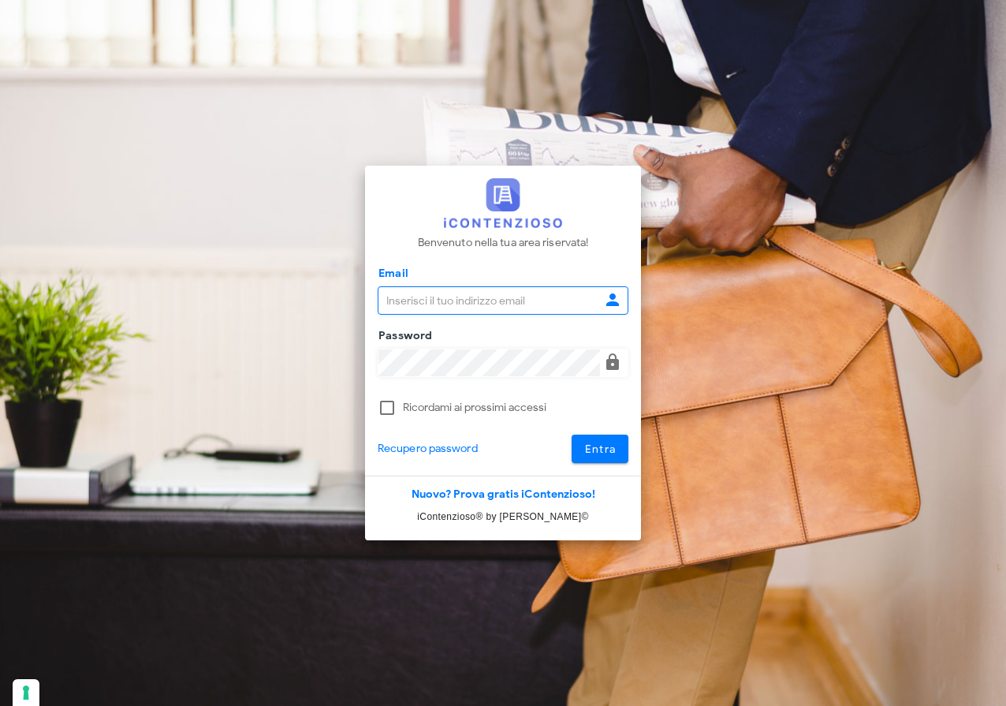  I want to click on strong: Nuovo? Prova gratis iContenzioso!, so click(503, 494).